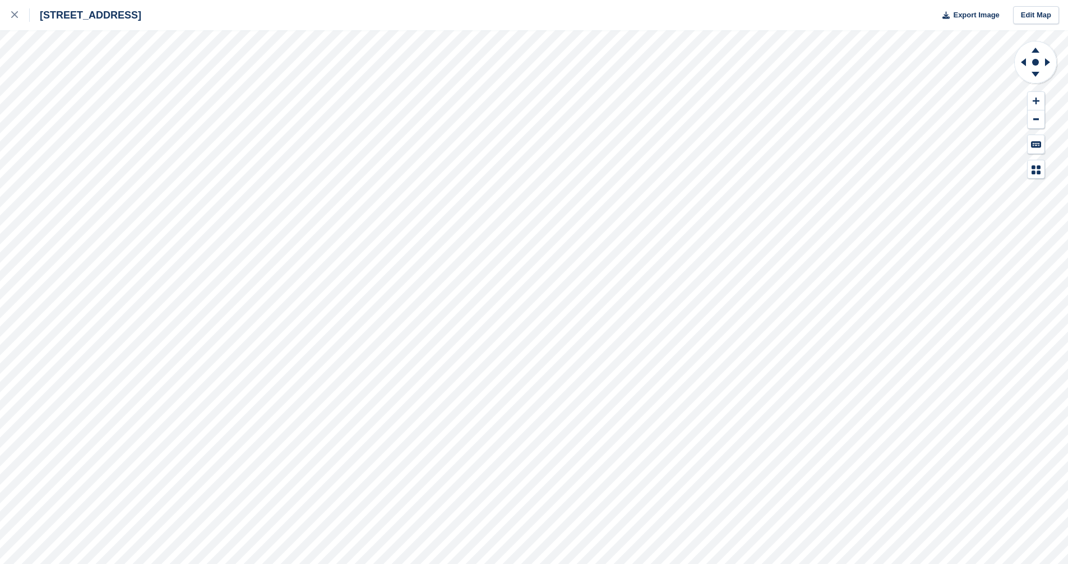 Image resolution: width=1068 pixels, height=564 pixels. I want to click on button: Map Legend, so click(1036, 169).